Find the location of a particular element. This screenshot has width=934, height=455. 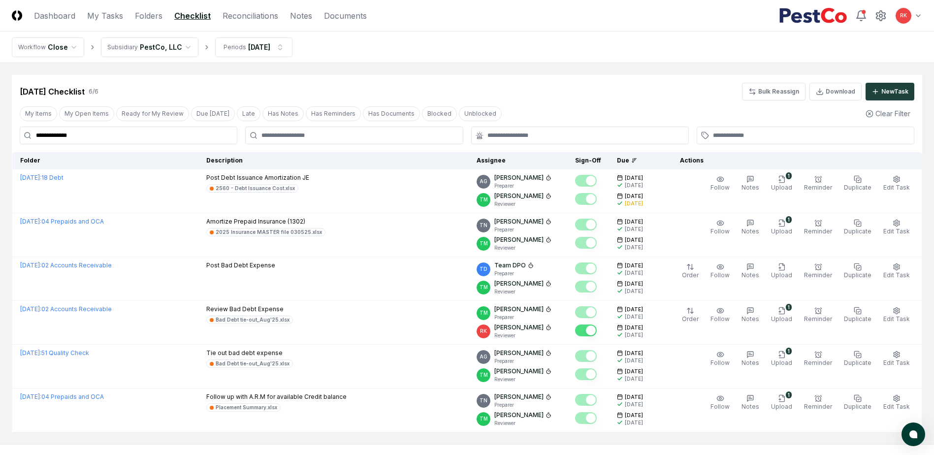

a: Folders is located at coordinates (149, 16).